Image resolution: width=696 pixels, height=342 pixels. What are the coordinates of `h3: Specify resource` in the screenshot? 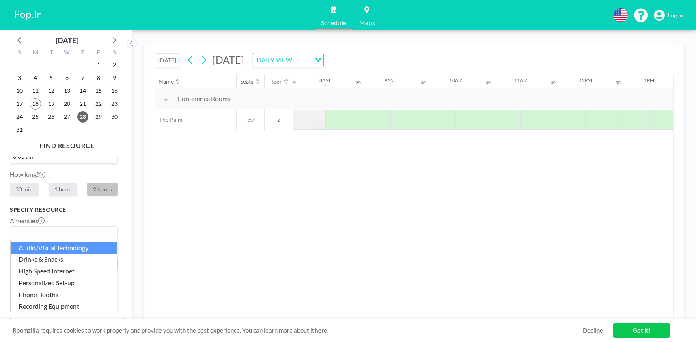 It's located at (64, 210).